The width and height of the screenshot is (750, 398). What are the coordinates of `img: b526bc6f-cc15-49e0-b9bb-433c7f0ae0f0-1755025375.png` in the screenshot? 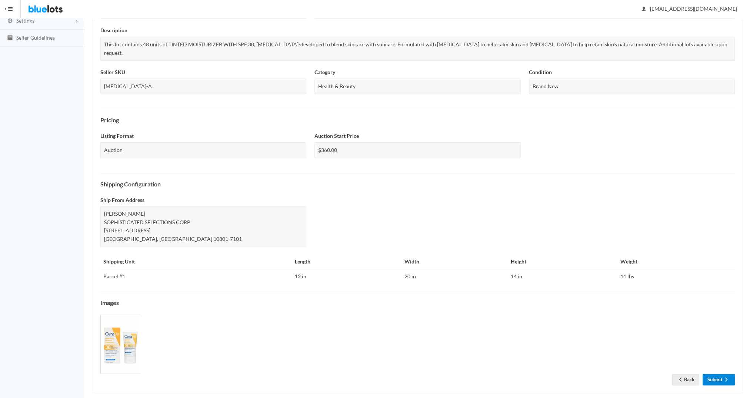 It's located at (121, 344).